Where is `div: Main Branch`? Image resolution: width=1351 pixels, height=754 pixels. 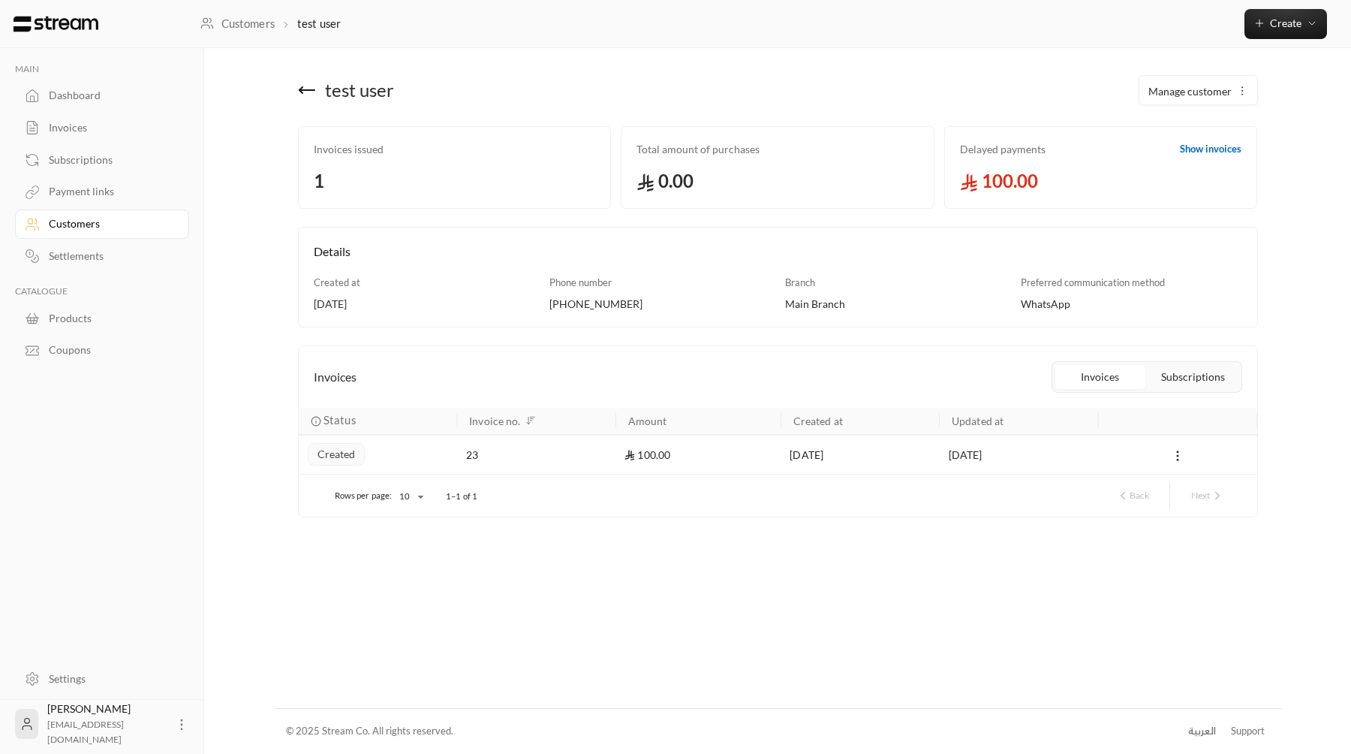 div: Main Branch is located at coordinates (896, 304).